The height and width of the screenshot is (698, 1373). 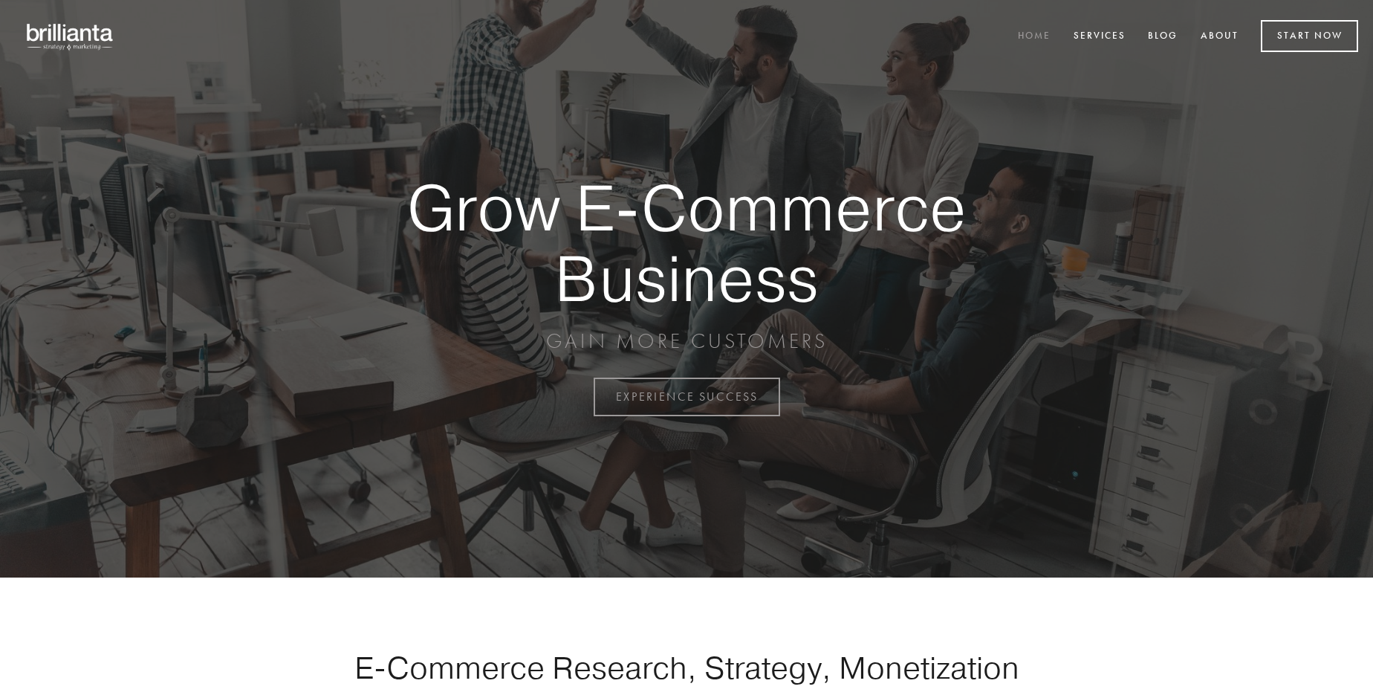 I want to click on a: Home, so click(x=1034, y=36).